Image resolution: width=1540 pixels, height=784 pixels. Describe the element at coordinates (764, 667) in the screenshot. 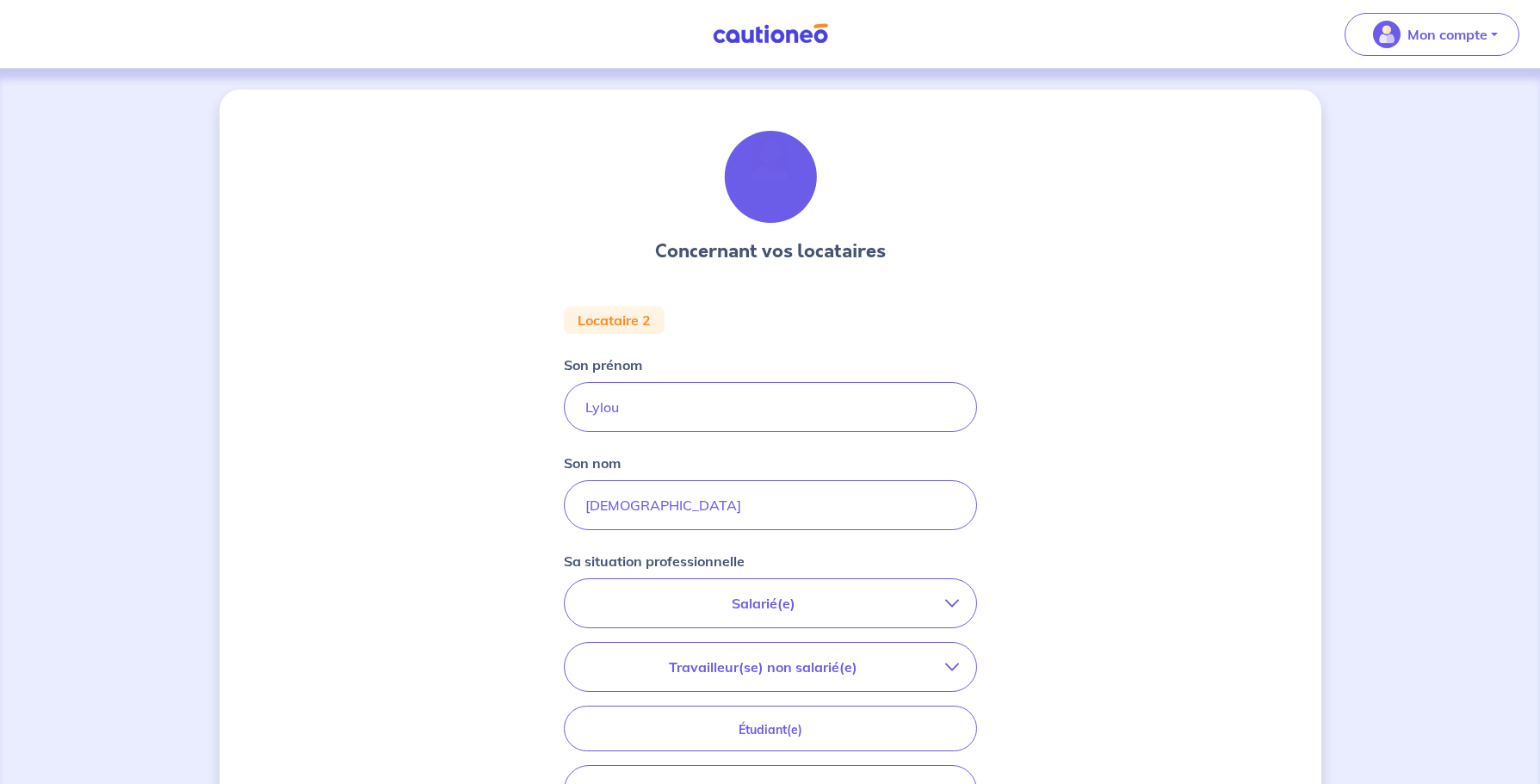

I see `p: Travailleur(se) non salarié(e)` at that location.